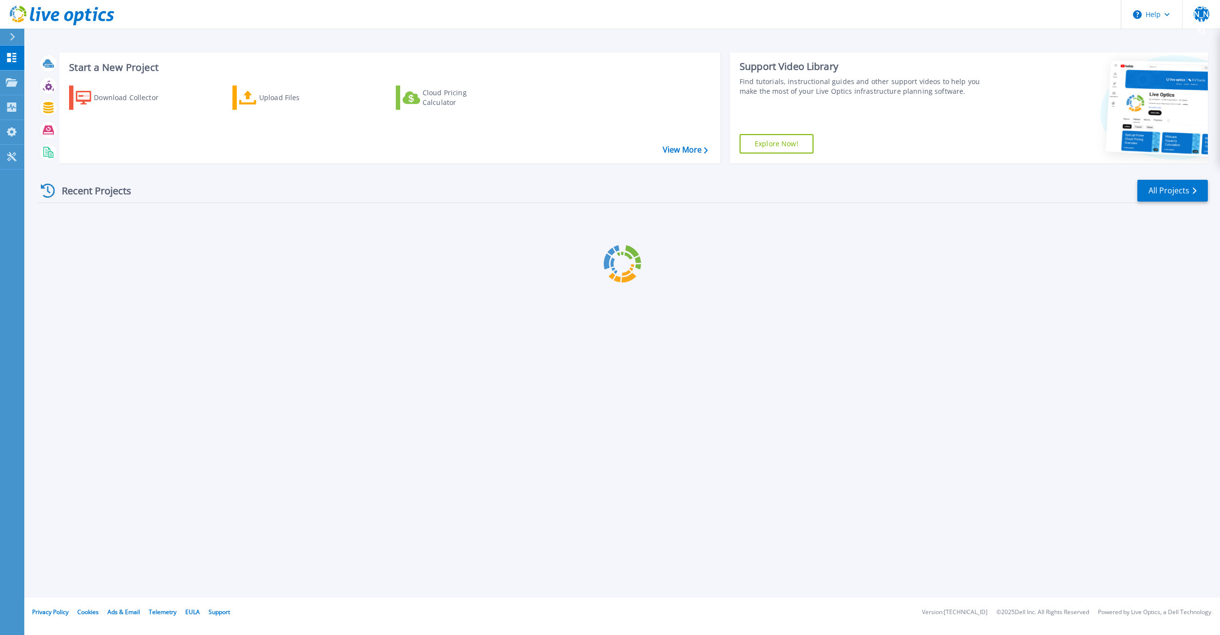  I want to click on li: © 2025 Dell Inc. All Rights Reserved, so click(1042, 613).